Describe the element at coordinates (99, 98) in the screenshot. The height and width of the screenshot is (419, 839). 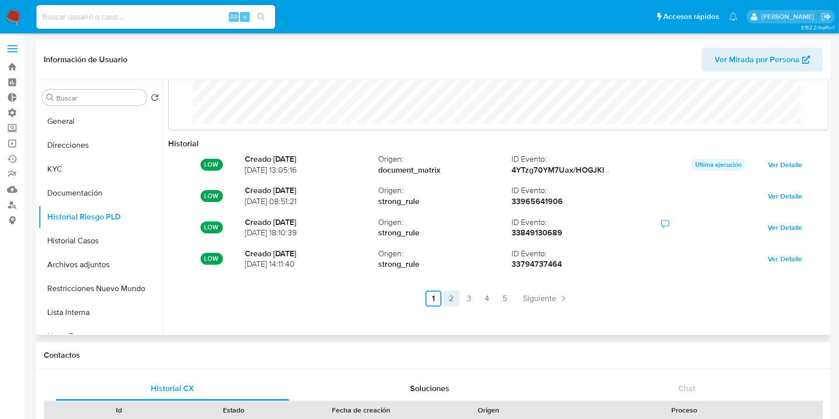
I see `input: Buscar` at that location.